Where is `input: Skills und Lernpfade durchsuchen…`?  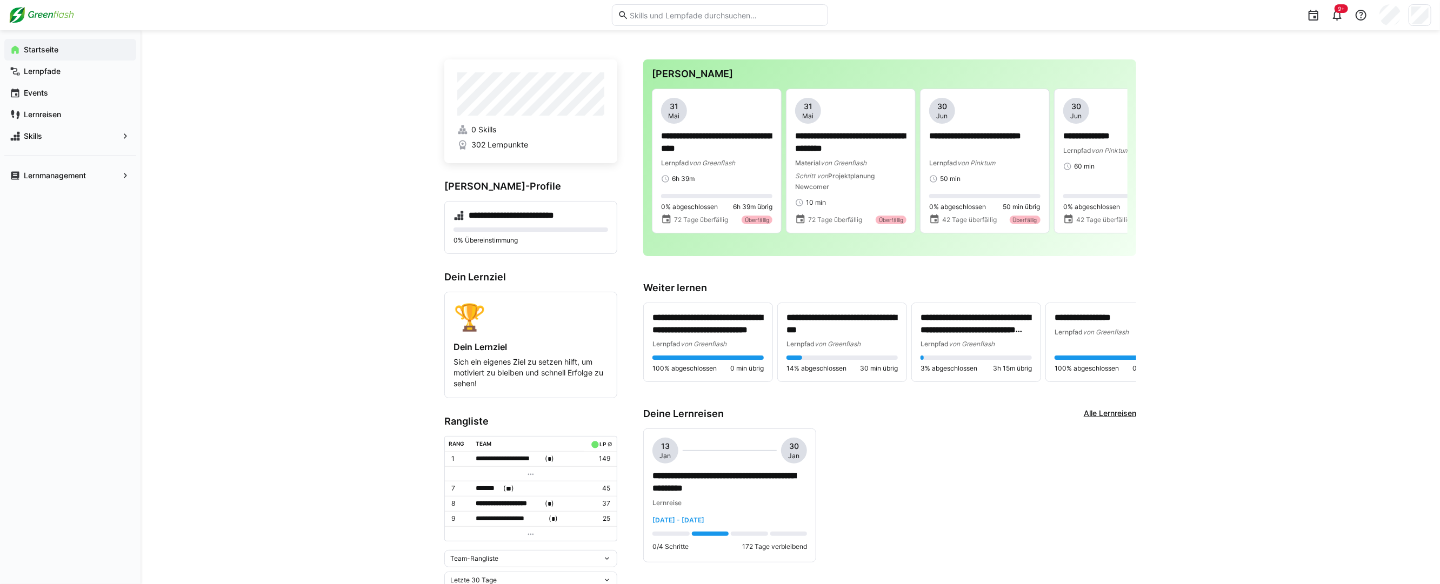 input: Skills und Lernpfade durchsuchen… is located at coordinates (725, 15).